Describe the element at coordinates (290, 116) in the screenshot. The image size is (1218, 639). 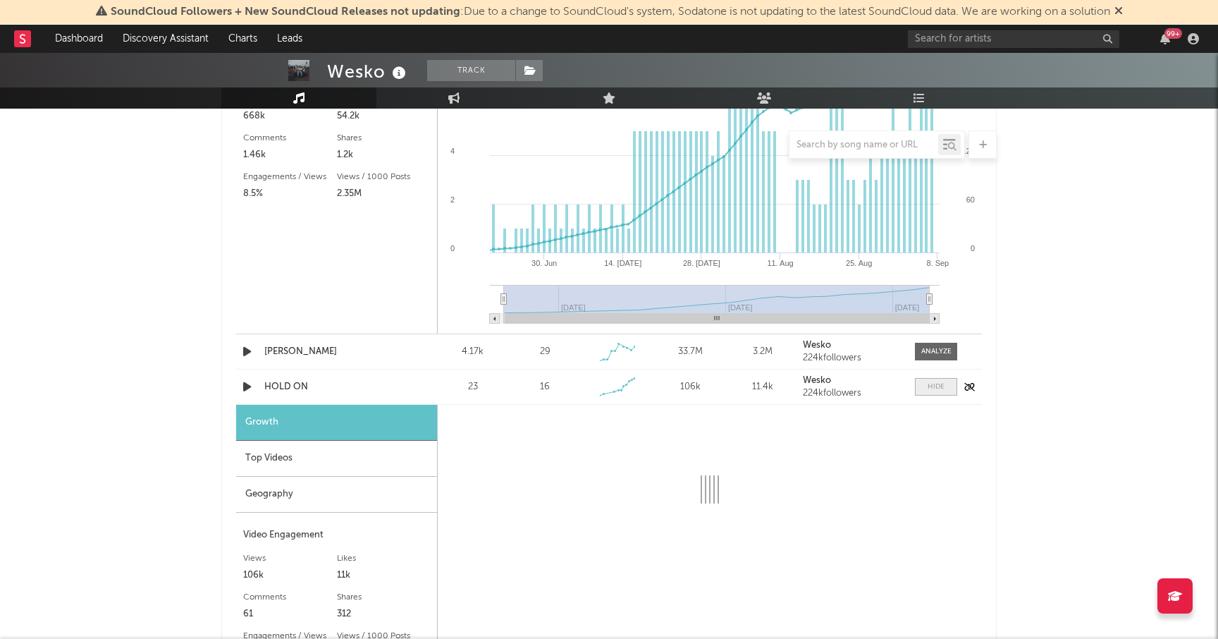
I see `div: 668k` at that location.